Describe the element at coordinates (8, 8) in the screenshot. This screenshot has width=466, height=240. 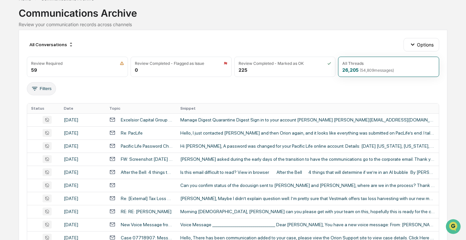
I see `img: f2157a4c-a0d3-4daa-907e-bb6f0de503a5-1751232295721` at that location.